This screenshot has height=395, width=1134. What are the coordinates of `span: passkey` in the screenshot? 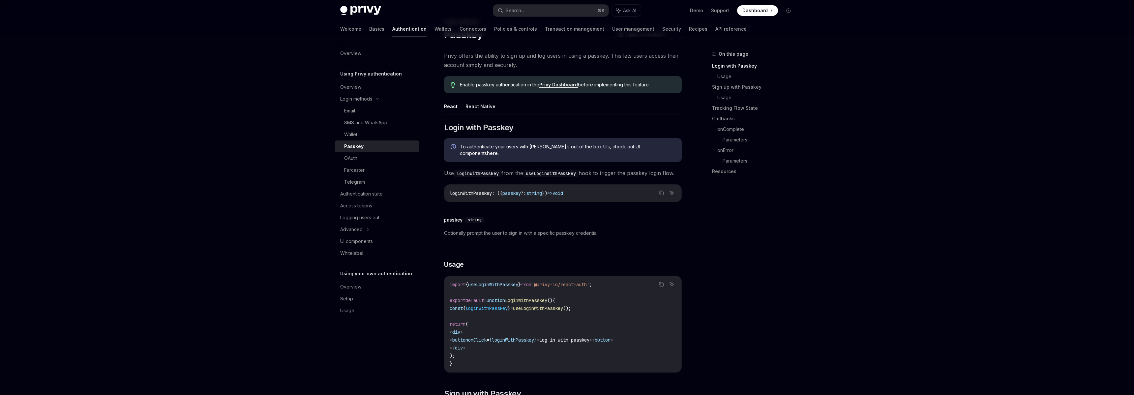 It's located at (512, 193).